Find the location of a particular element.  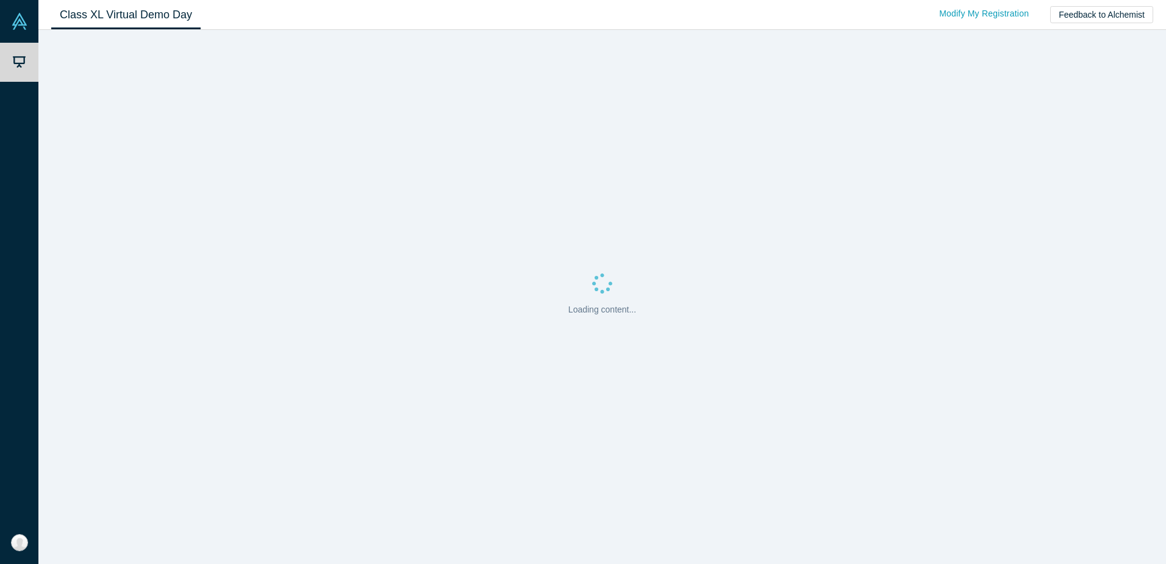

button: Feedback to Alchemist is located at coordinates (1102, 15).